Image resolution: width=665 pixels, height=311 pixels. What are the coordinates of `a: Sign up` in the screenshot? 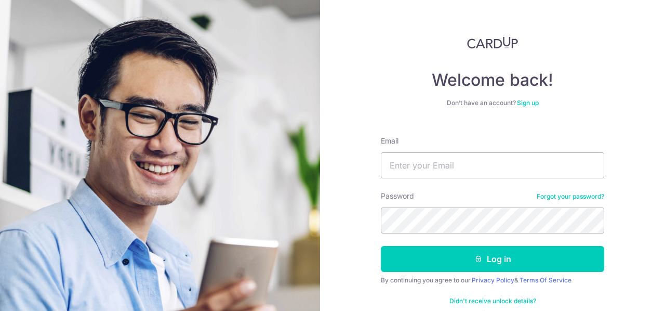 It's located at (528, 102).